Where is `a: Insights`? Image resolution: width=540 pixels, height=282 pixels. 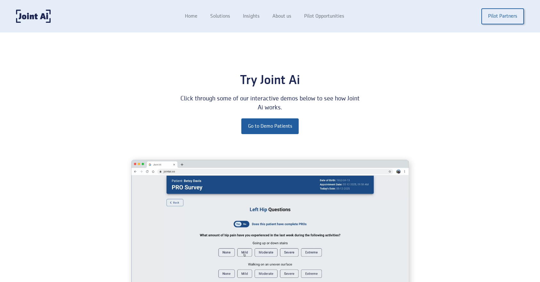
a: Insights is located at coordinates (251, 16).